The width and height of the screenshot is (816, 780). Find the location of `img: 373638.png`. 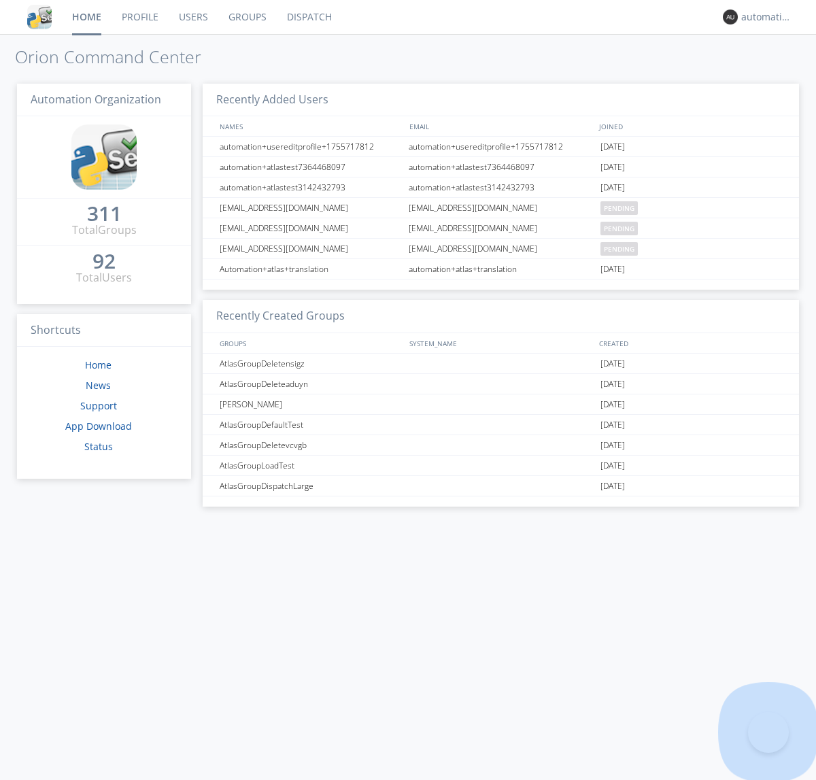

img: 373638.png is located at coordinates (731, 17).